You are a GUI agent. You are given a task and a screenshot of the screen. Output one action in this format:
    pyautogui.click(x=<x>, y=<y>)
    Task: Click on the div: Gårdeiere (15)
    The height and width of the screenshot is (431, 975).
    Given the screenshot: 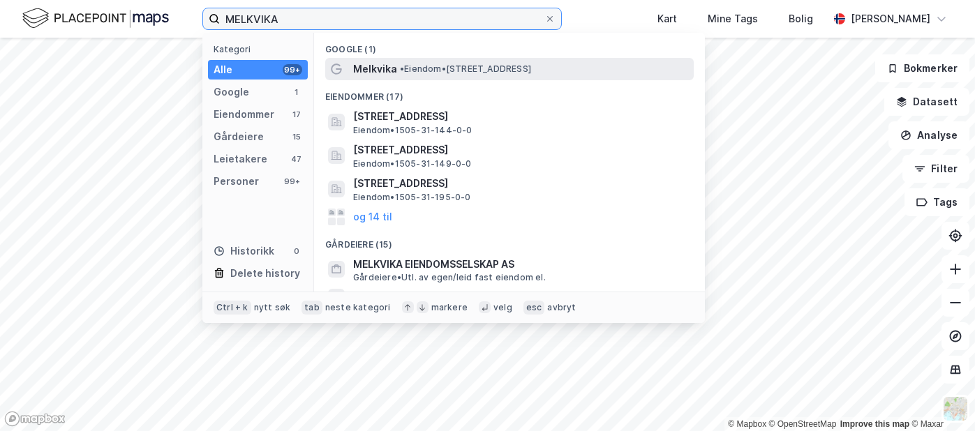 What is the action you would take?
    pyautogui.click(x=509, y=241)
    